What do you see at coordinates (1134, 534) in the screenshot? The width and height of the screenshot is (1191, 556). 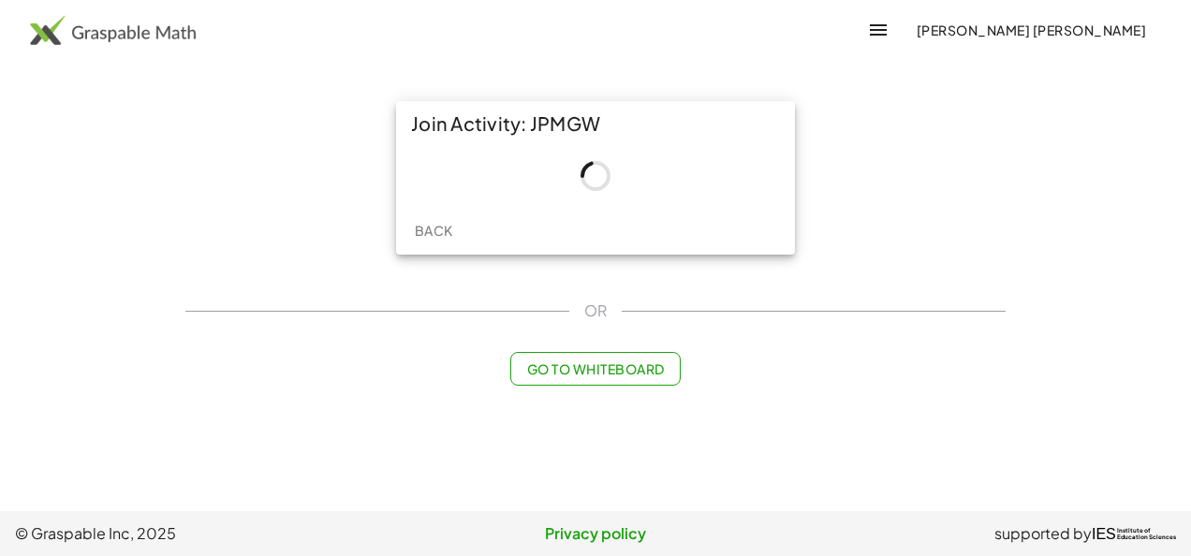 I see `a: IESInstitute ofEducation Sciences` at bounding box center [1134, 534].